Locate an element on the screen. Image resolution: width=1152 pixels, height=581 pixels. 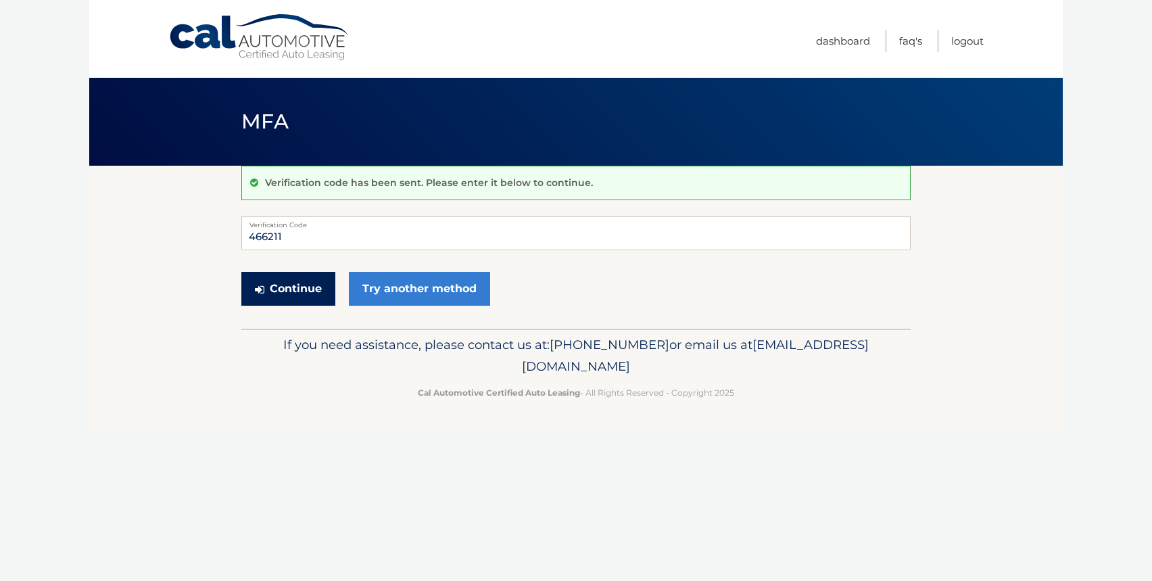
a: FAQ's is located at coordinates (911, 41).